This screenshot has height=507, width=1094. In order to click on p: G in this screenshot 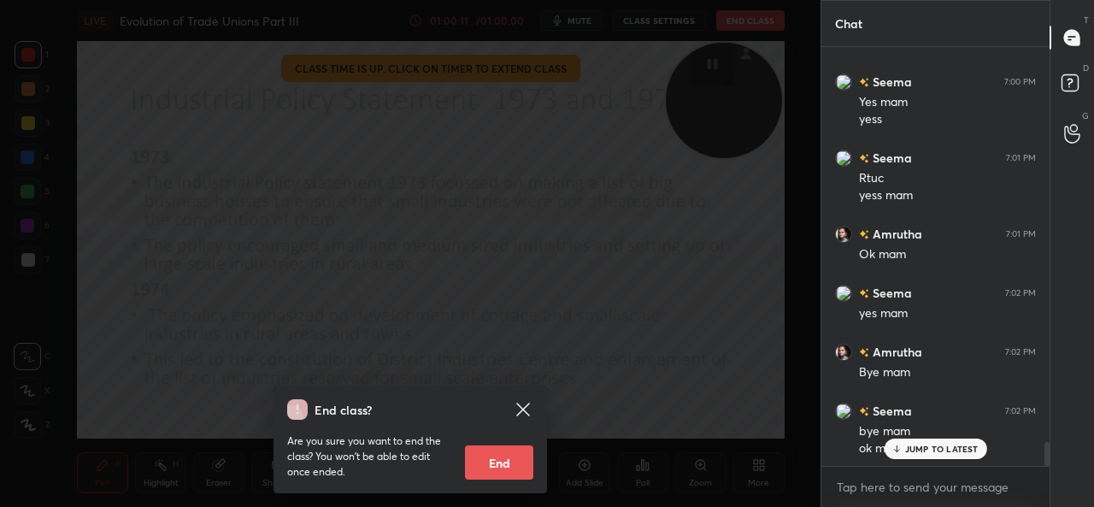, I will do `click(1086, 115)`.